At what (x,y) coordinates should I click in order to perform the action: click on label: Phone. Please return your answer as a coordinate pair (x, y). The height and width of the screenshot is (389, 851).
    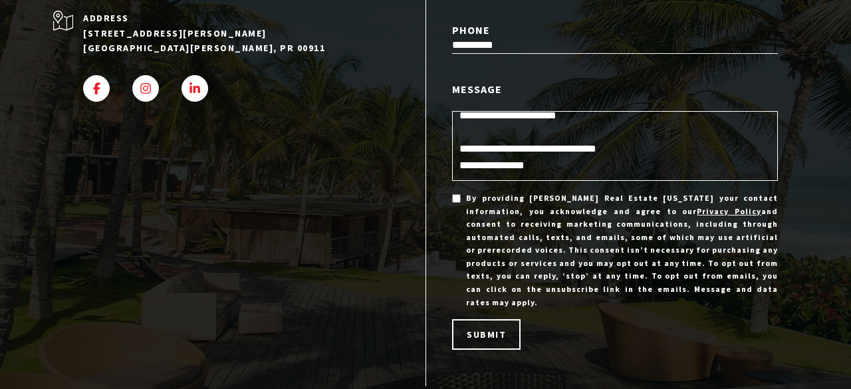
    Looking at the image, I should click on (615, 30).